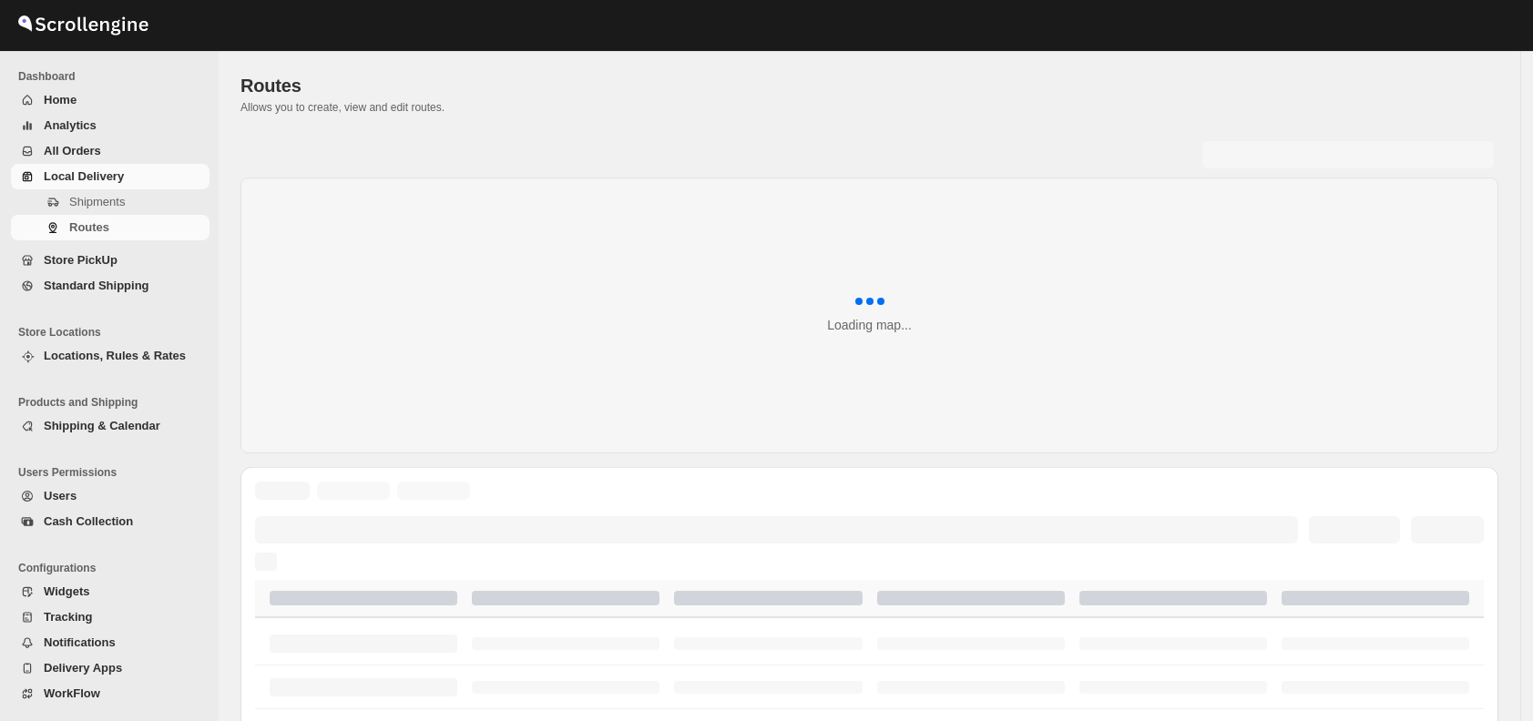  Describe the element at coordinates (110, 592) in the screenshot. I see `button: Widgets` at that location.